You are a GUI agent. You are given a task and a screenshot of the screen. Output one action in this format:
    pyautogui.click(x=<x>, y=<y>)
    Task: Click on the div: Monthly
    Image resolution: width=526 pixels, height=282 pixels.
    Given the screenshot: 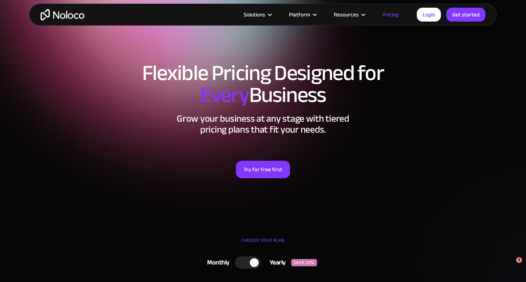 What is the action you would take?
    pyautogui.click(x=216, y=263)
    